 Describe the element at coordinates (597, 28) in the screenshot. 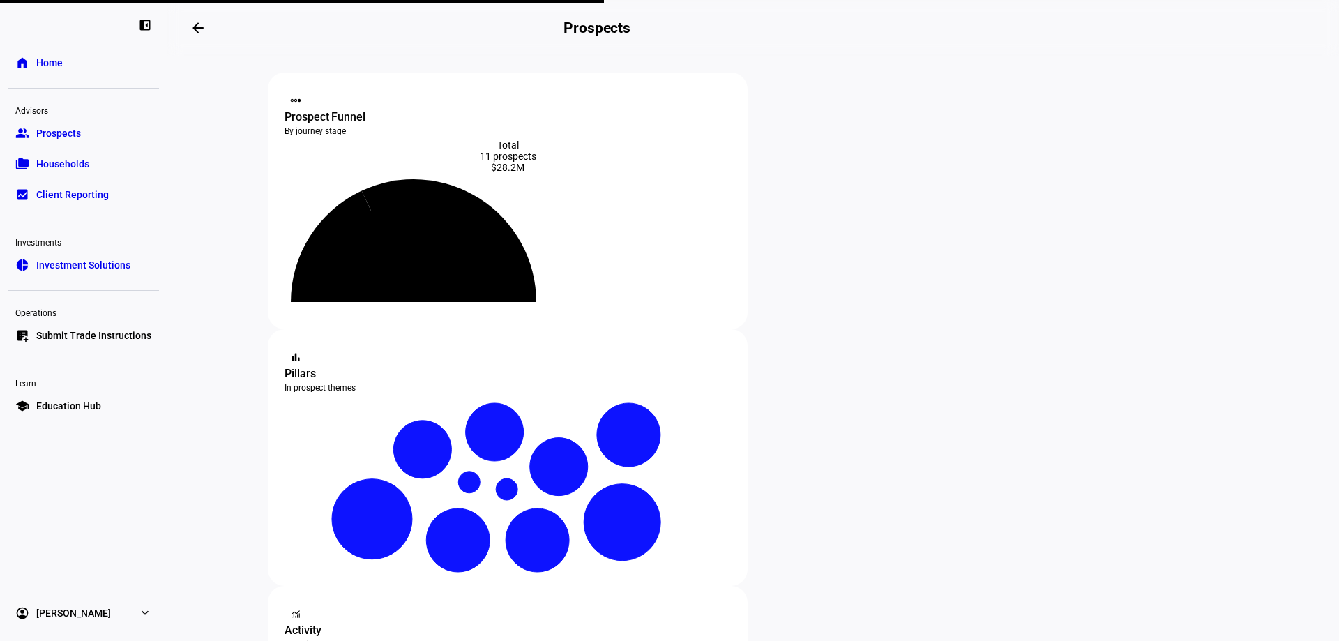

I see `h2: Prospects` at that location.